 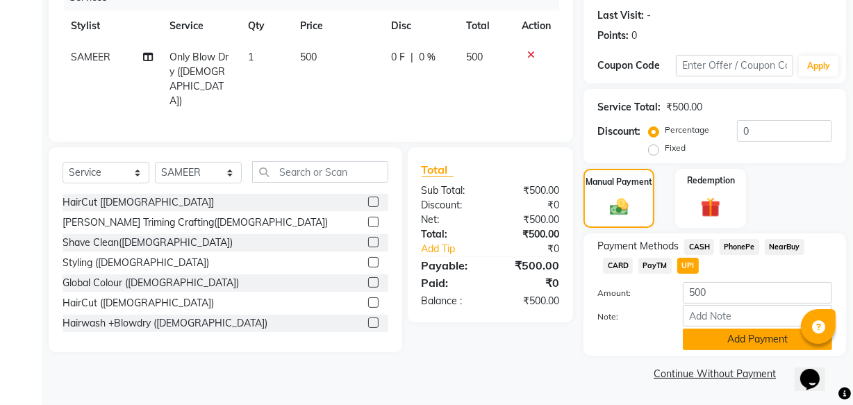 I want to click on label: Manual Payment, so click(x=619, y=182).